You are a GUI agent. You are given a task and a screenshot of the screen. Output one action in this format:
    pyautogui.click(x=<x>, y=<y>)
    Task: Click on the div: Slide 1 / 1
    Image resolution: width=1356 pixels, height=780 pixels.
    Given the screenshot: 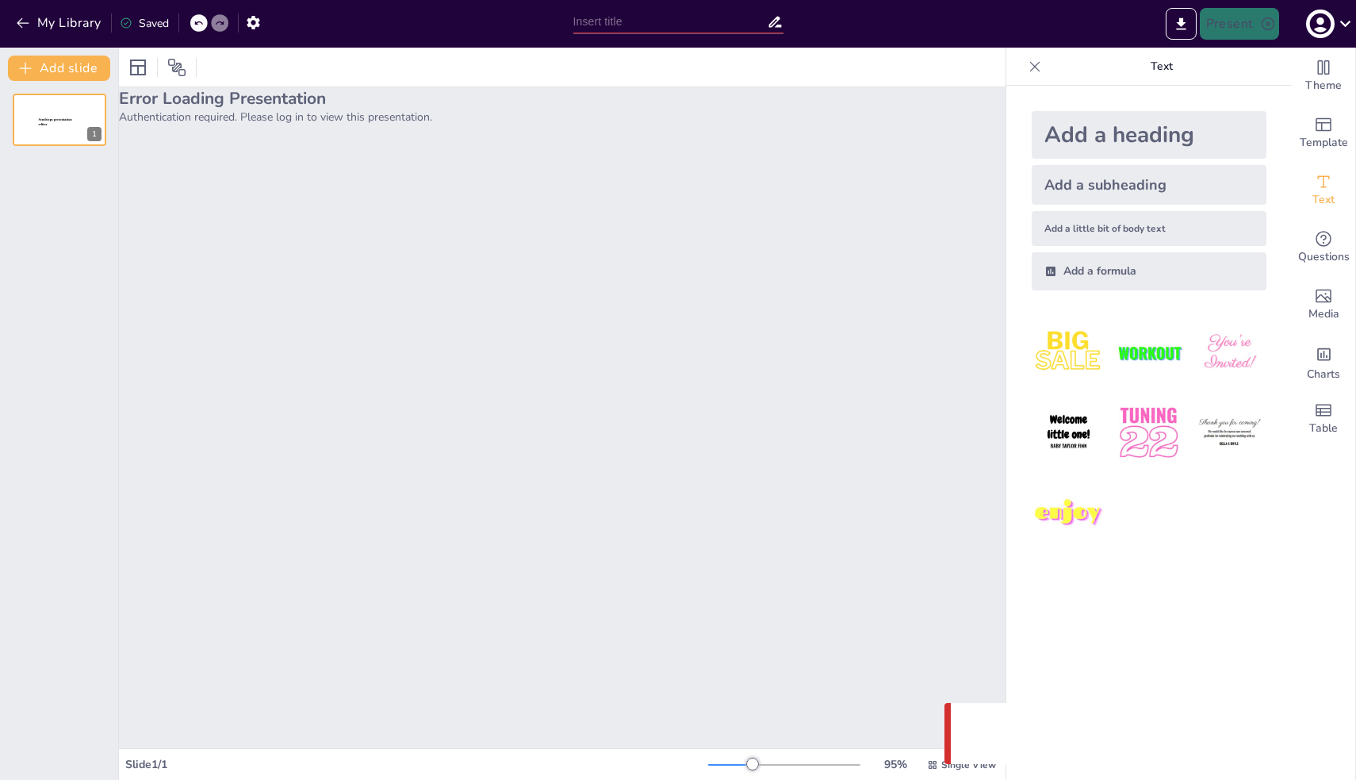 What is the action you would take?
    pyautogui.click(x=416, y=764)
    